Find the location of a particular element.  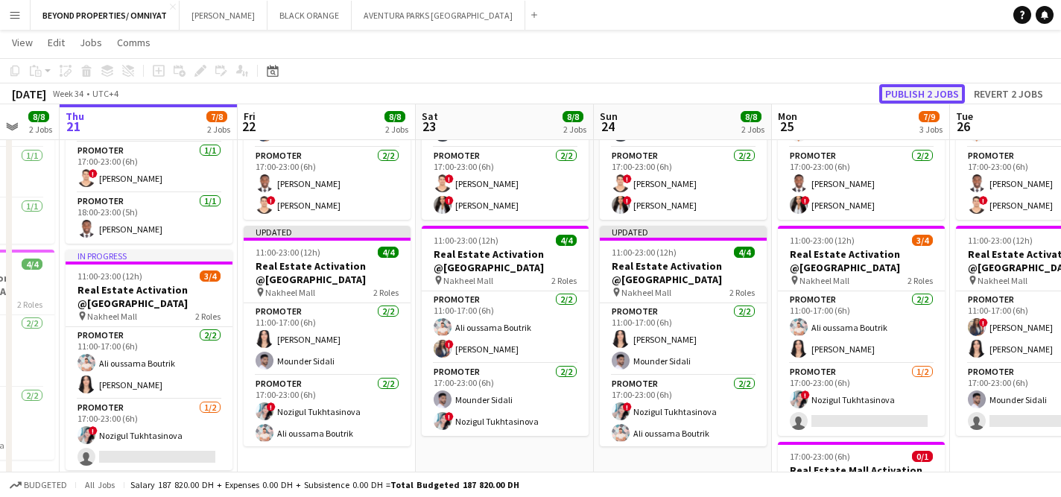

span: 26 is located at coordinates (963, 126).